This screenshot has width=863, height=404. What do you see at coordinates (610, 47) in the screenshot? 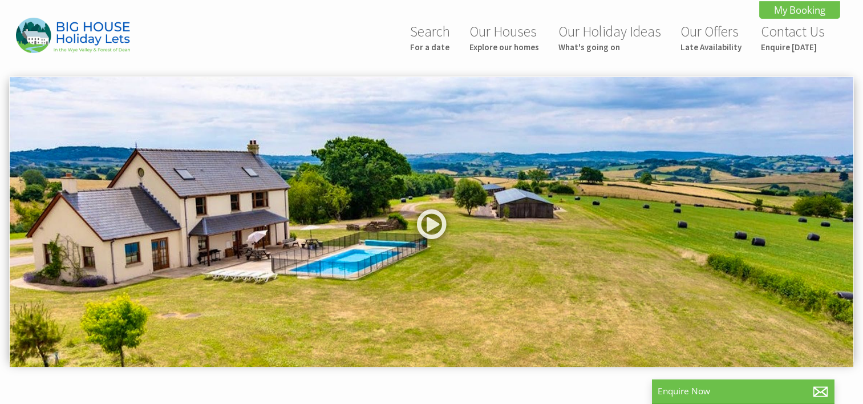
I see `small: What's going on` at bounding box center [610, 47].